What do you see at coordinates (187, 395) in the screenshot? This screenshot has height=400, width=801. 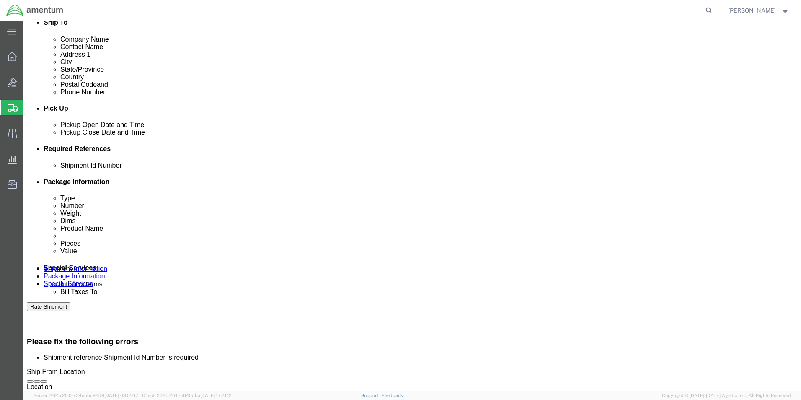 I see `span: Client: 2025.20.0-e640dba` at bounding box center [187, 395].